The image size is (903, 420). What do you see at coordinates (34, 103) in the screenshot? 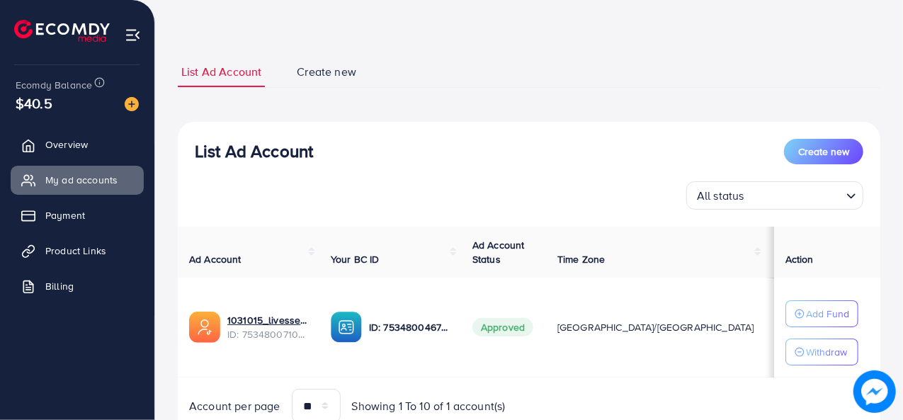
I see `span: $40.5` at bounding box center [34, 103].